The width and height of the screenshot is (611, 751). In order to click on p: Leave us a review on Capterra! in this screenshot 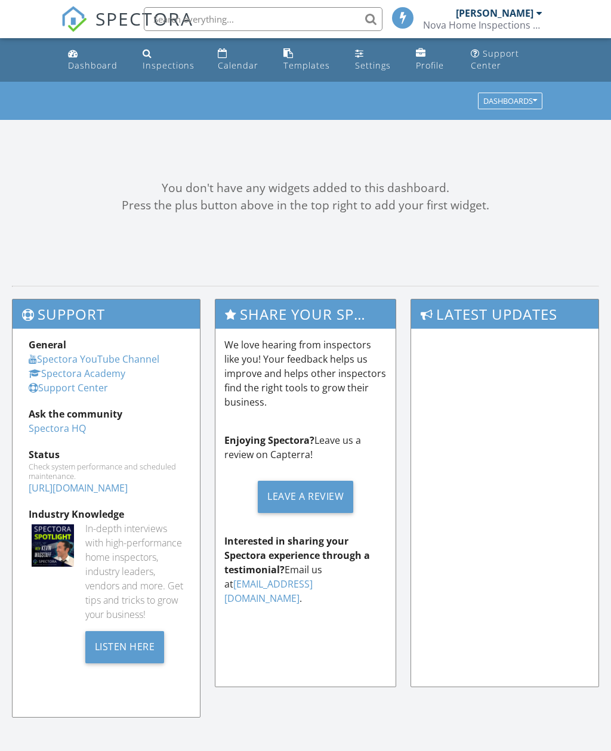, I will do `click(305, 447)`.